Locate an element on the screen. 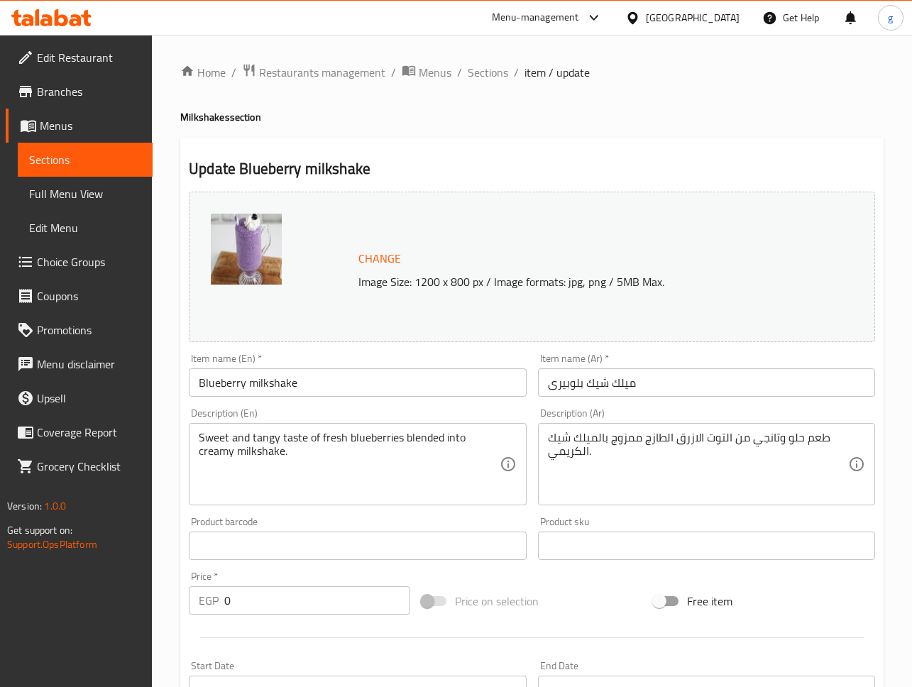 This screenshot has height=687, width=912. textarea: Sweet and tangy taste of fresh blueberries blended into creamy milkshake. is located at coordinates (349, 464).